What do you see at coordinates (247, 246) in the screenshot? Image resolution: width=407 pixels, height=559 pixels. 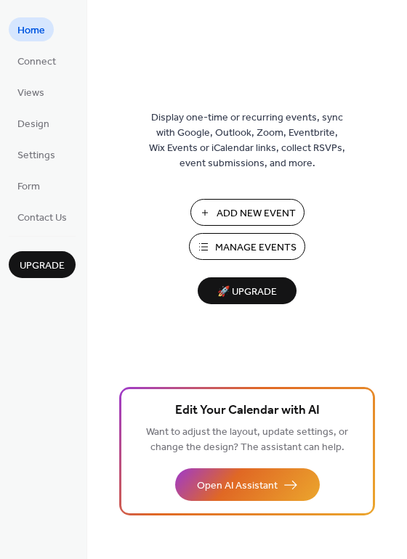 I see `button: Manage Events` at bounding box center [247, 246].